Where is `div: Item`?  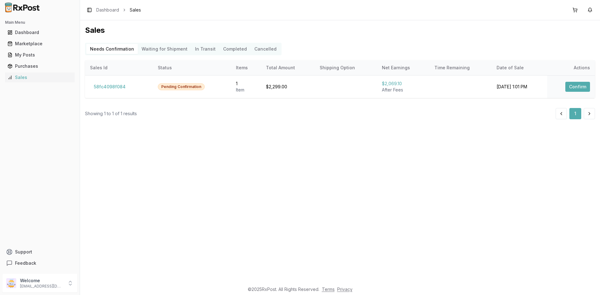 div: Item is located at coordinates (246, 90).